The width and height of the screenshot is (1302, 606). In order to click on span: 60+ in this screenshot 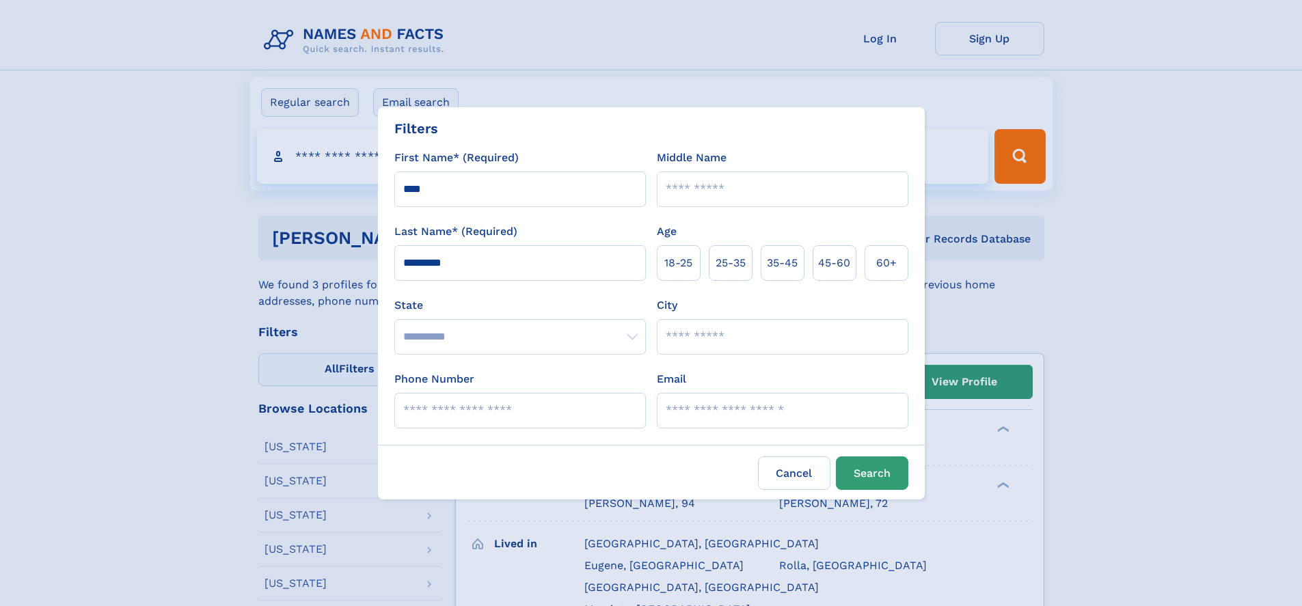, I will do `click(886, 263)`.